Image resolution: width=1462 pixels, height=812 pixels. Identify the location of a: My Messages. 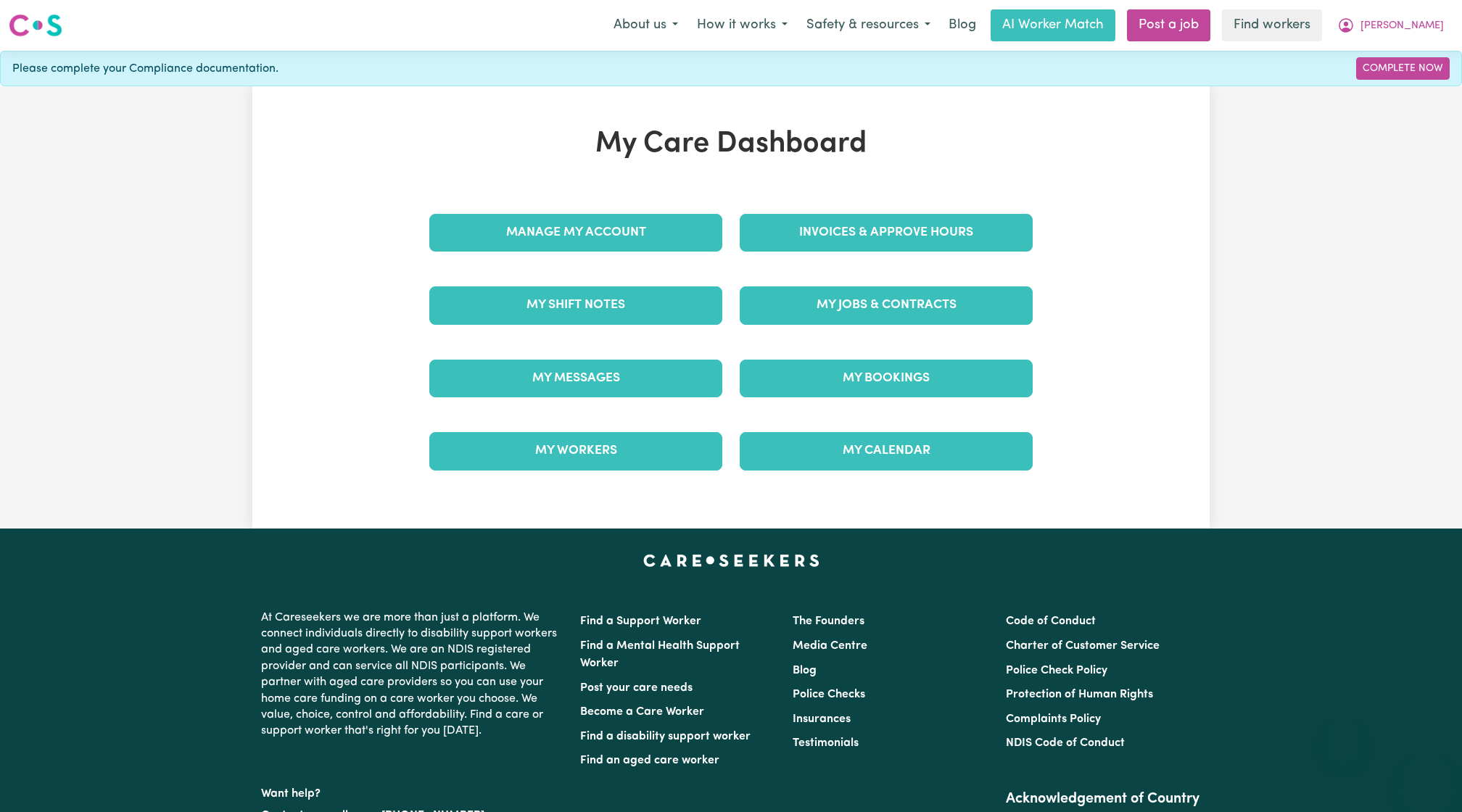
(576, 378).